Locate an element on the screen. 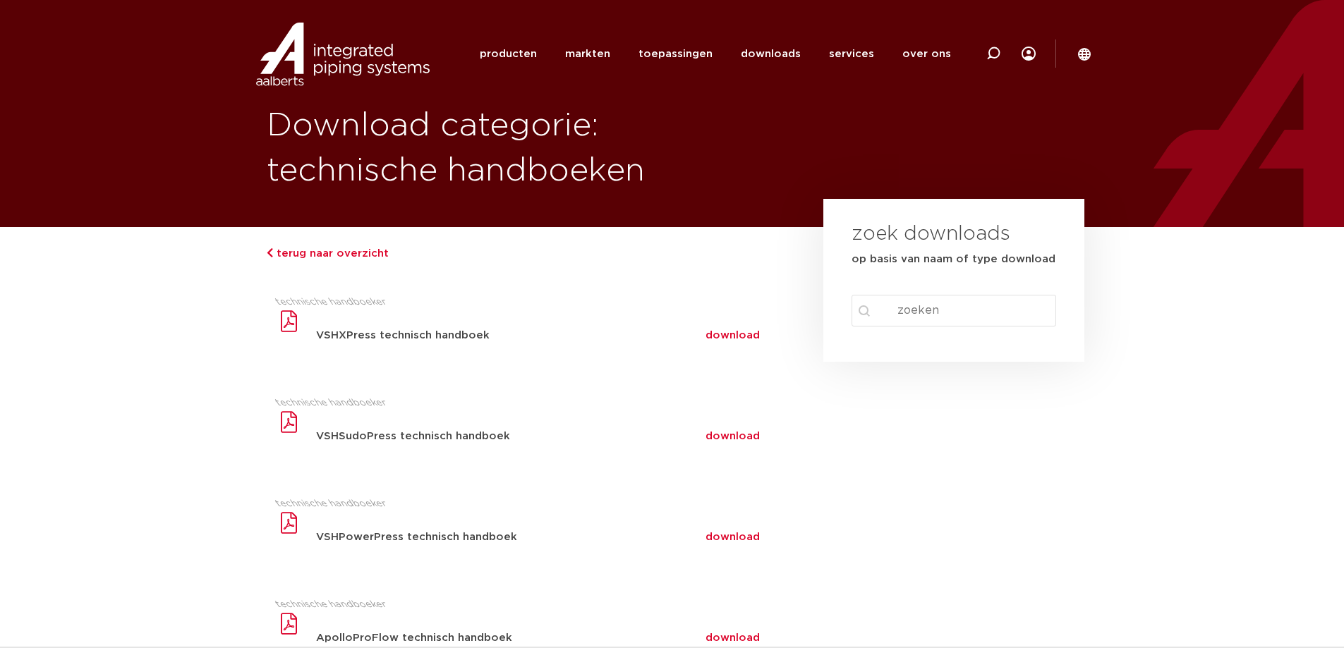 This screenshot has height=648, width=1344. a: terug naar overzicht is located at coordinates (327, 254).